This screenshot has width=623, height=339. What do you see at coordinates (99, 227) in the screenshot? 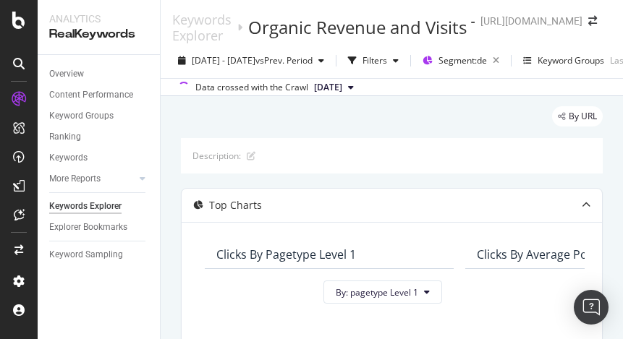
I see `a: Explorer Bookmarks` at bounding box center [99, 227].